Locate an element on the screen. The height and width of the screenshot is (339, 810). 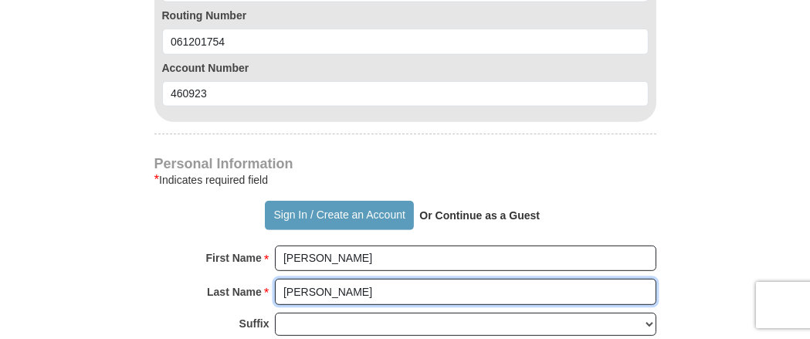
h4: Personal Information is located at coordinates (405, 164).